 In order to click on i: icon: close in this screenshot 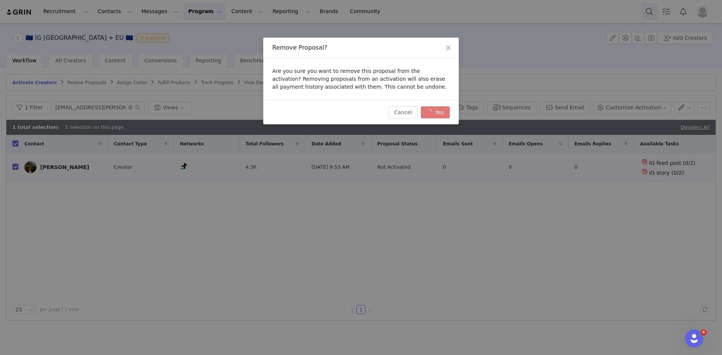, I will do `click(448, 48)`.